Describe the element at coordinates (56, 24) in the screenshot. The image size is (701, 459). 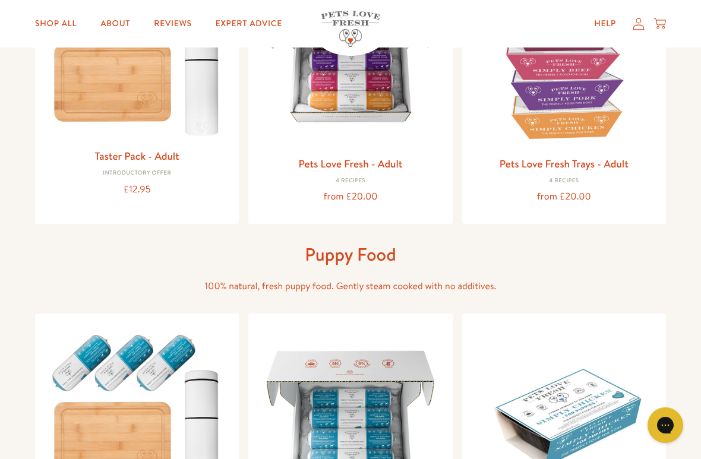
I see `a: Shop All` at that location.